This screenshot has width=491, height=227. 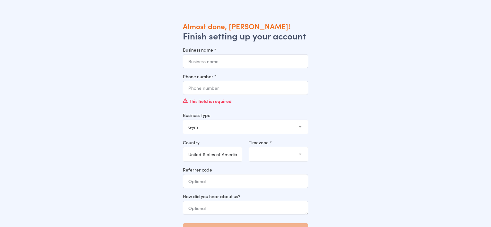 What do you see at coordinates (245, 101) in the screenshot?
I see `div: This field is required` at bounding box center [245, 101].